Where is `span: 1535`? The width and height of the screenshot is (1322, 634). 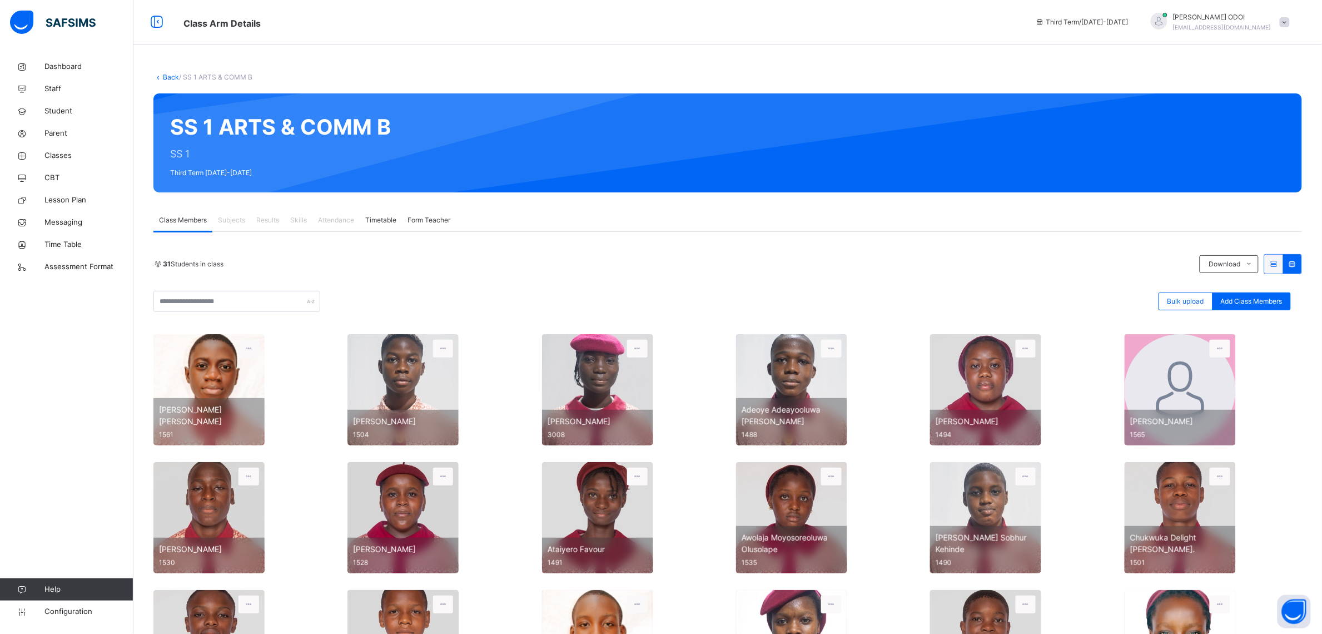 span: 1535 is located at coordinates (792, 563).